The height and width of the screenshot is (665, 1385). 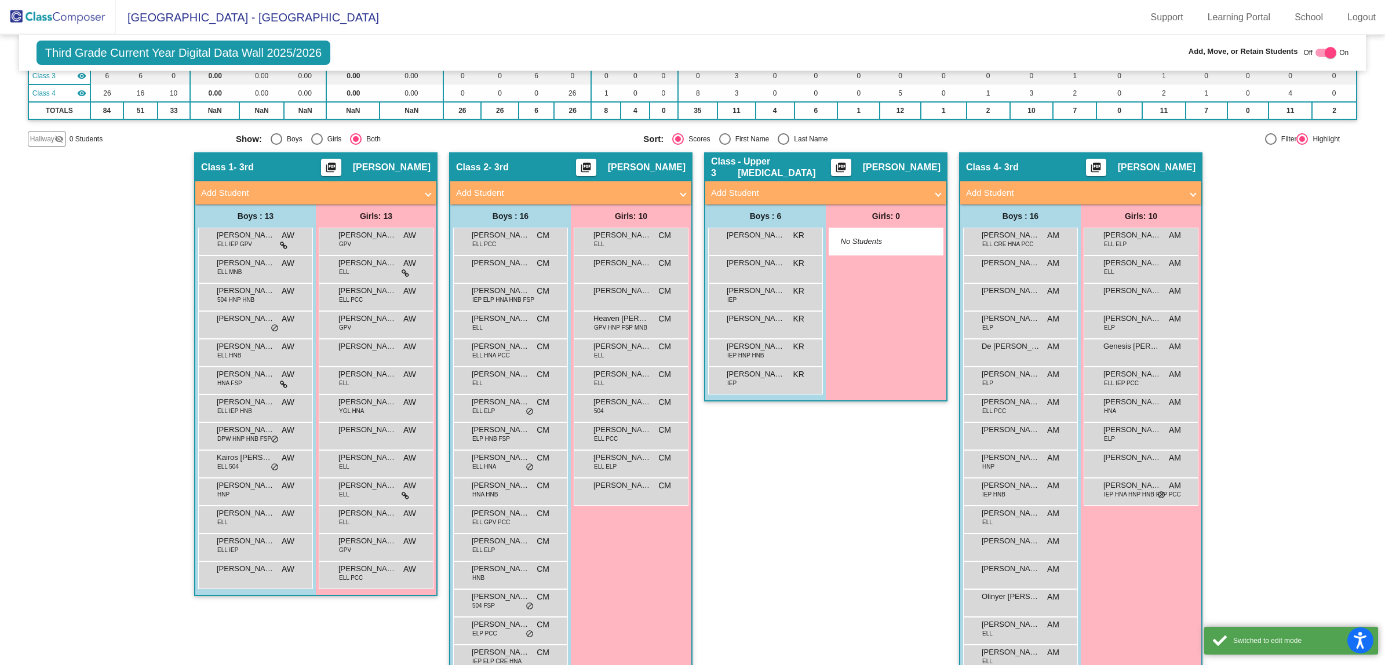 What do you see at coordinates (1096, 167) in the screenshot?
I see `button: Print Students Details` at bounding box center [1096, 167].